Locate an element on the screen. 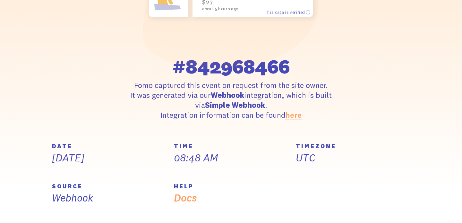  small: about 5 hours ago is located at coordinates (251, 9).